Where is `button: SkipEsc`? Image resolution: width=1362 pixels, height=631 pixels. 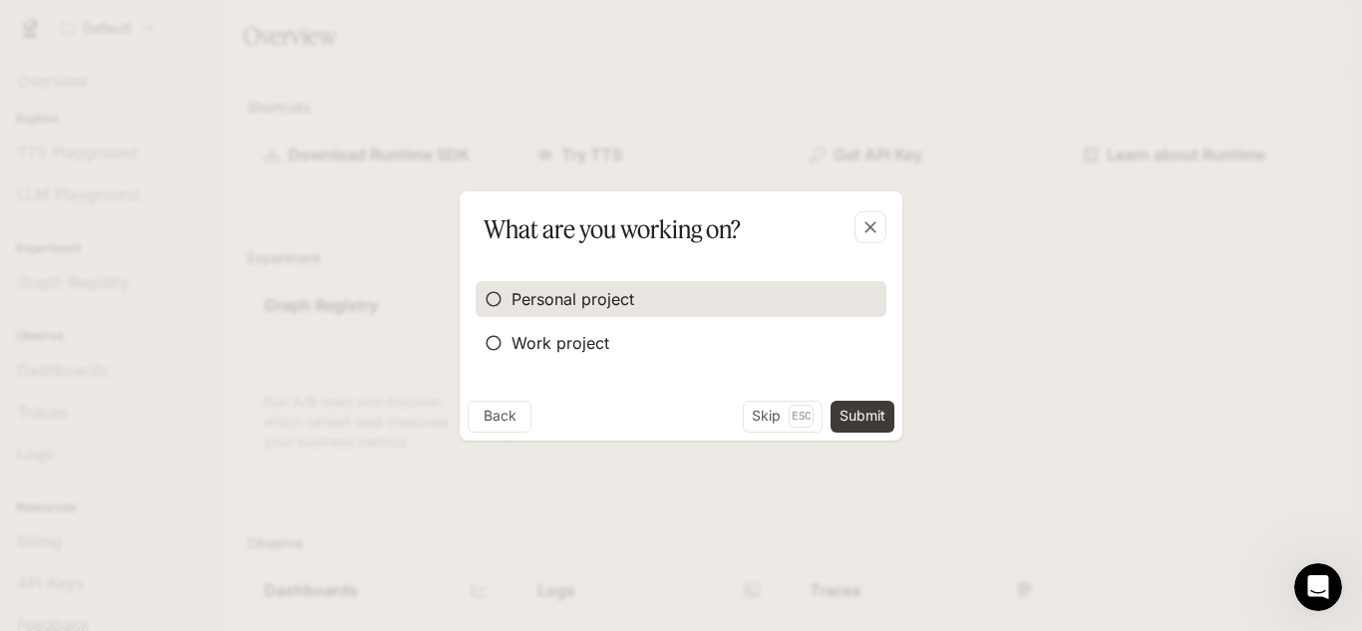
button: SkipEsc is located at coordinates (783, 417).